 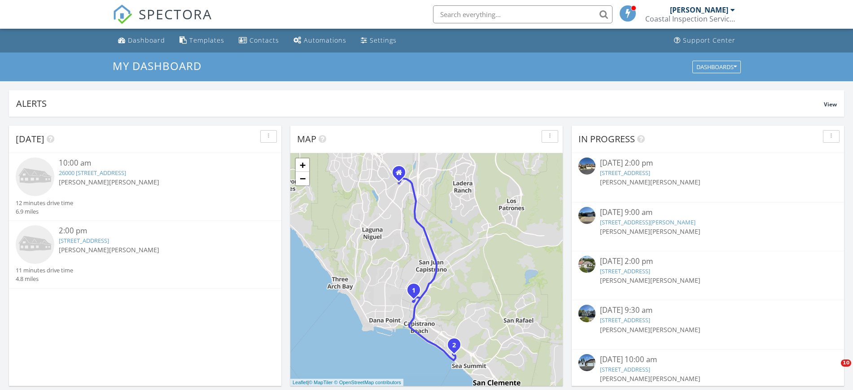 What do you see at coordinates (320, 40) in the screenshot?
I see `a: Automations (Basic)` at bounding box center [320, 40].